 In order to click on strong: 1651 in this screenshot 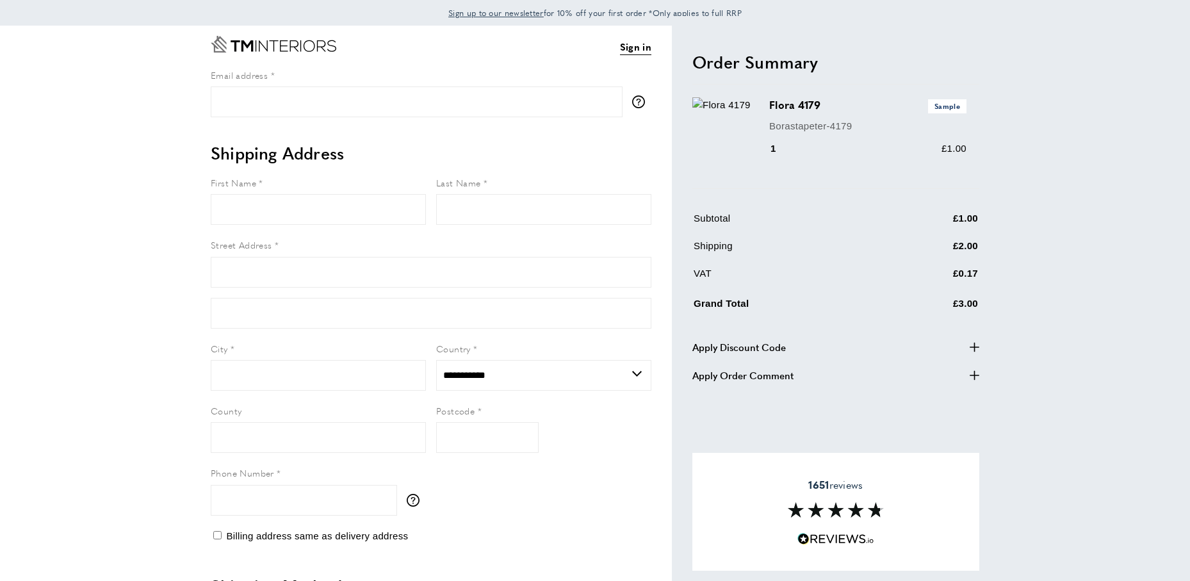, I will do `click(819, 484)`.